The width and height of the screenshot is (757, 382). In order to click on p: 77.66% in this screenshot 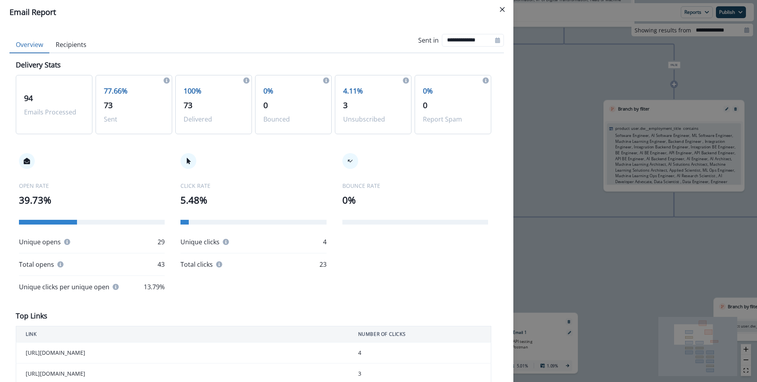, I will do `click(134, 91)`.